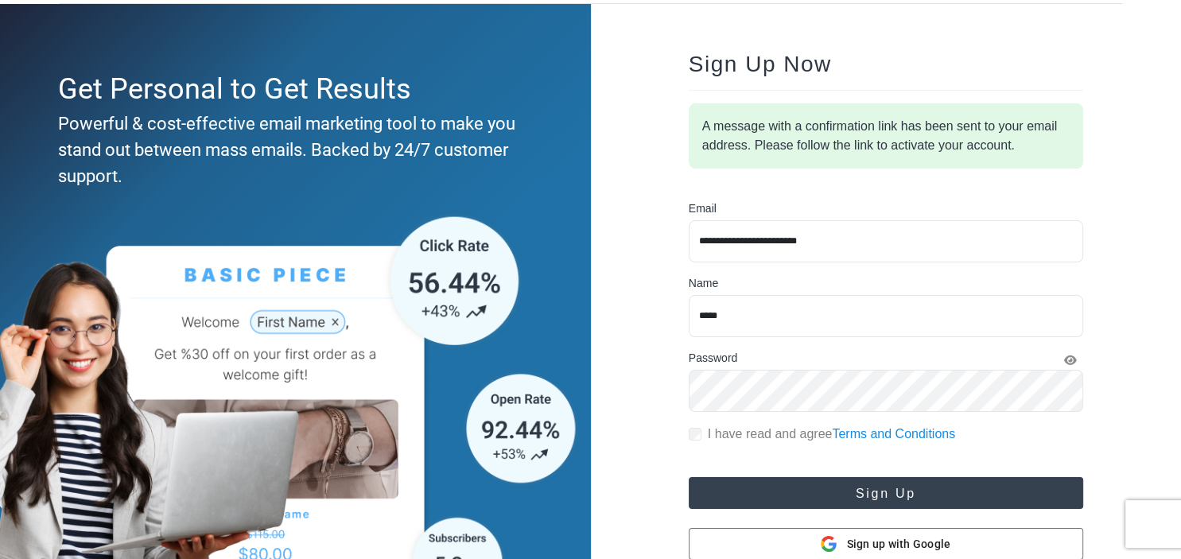  Describe the element at coordinates (831, 434) in the screenshot. I see `label: I have read and agree` at that location.